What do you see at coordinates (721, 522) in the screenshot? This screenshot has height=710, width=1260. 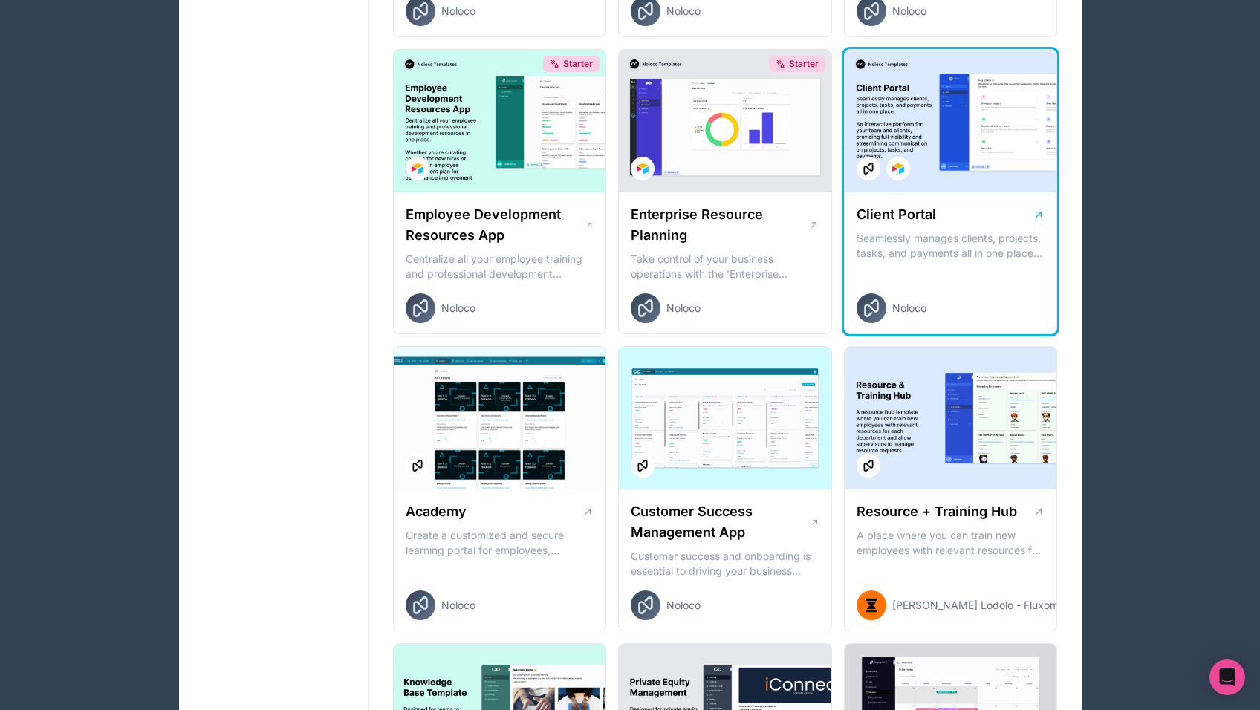 I see `h1: Customer Success Management App` at bounding box center [721, 522].